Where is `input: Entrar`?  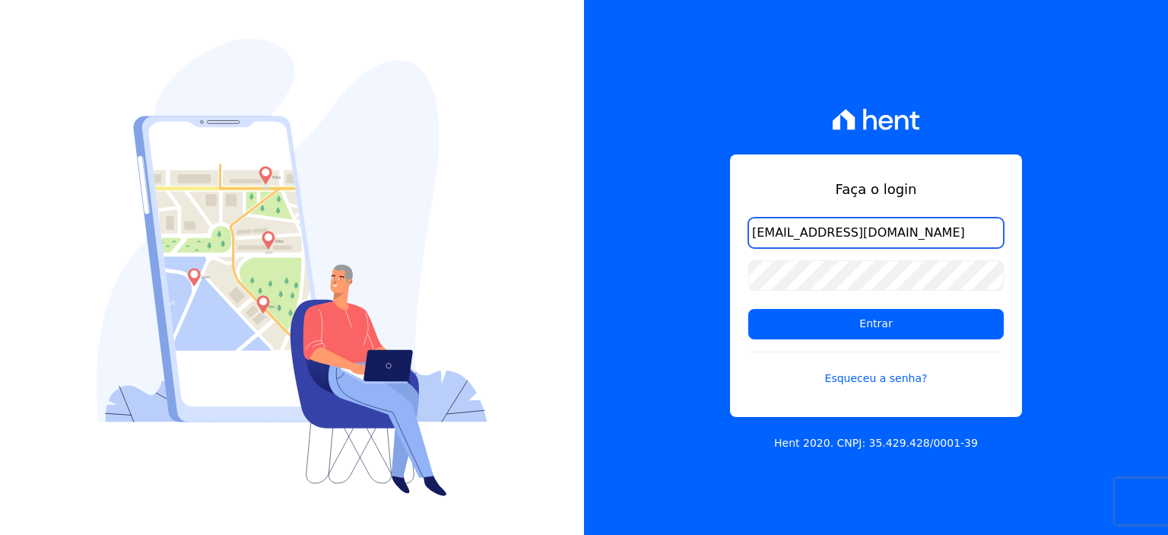
input: Entrar is located at coordinates (876, 324).